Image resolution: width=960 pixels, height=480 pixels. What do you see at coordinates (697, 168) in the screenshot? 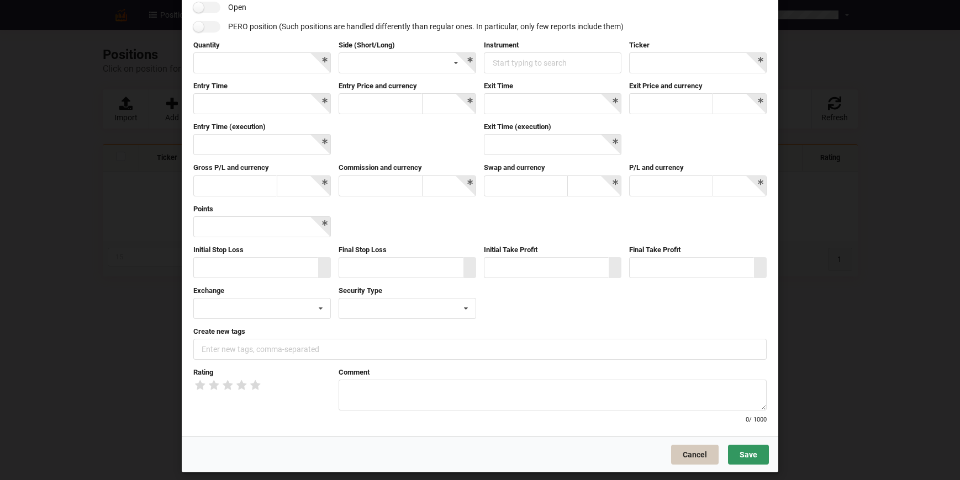
I see `label: P/L and currency` at bounding box center [697, 168].